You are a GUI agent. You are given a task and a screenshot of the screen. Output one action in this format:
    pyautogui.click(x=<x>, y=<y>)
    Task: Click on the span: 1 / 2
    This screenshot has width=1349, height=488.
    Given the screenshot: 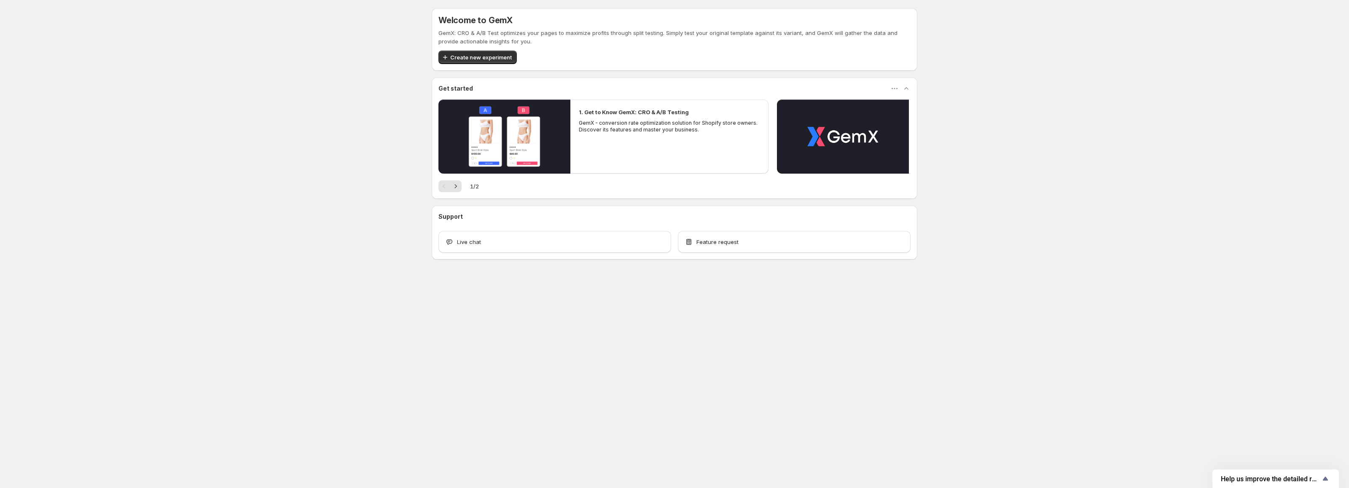 What is the action you would take?
    pyautogui.click(x=474, y=186)
    